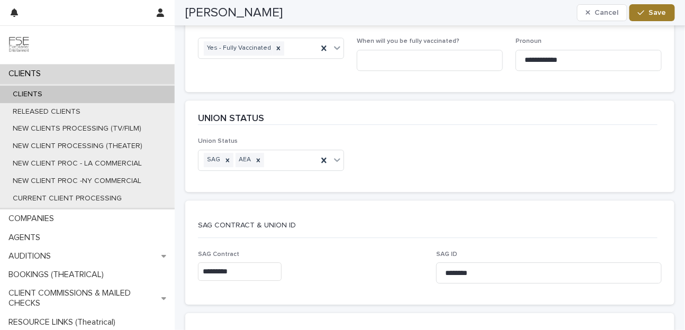 This screenshot has width=685, height=330. Describe the element at coordinates (606, 13) in the screenshot. I see `span: Cancel` at that location.